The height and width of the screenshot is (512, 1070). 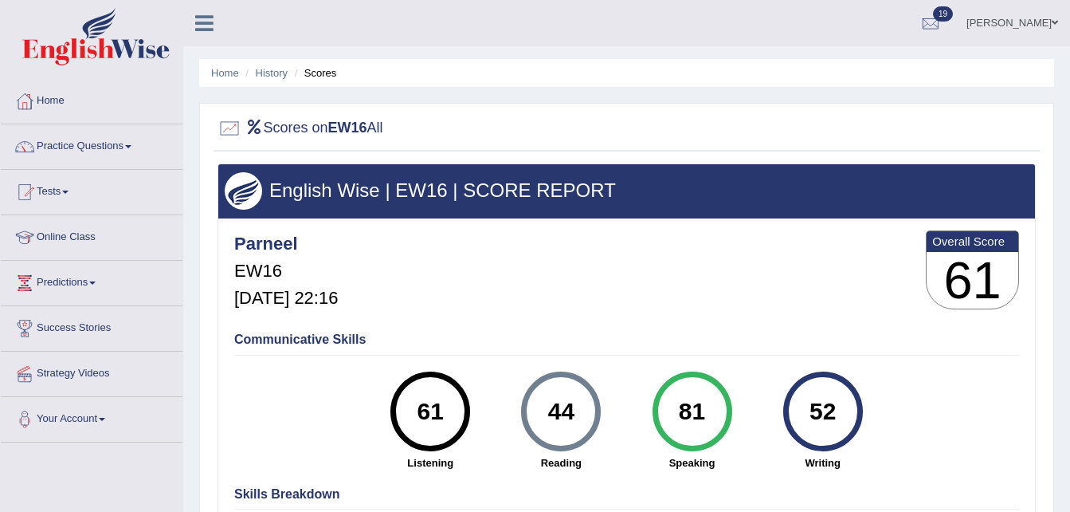 I want to click on a: Strategy Videos, so click(x=92, y=371).